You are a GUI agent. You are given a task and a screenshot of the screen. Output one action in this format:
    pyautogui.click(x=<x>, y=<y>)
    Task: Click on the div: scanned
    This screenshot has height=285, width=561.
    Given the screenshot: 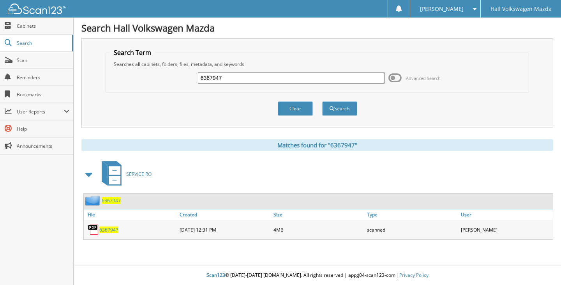 What is the action you would take?
    pyautogui.click(x=412, y=229)
    